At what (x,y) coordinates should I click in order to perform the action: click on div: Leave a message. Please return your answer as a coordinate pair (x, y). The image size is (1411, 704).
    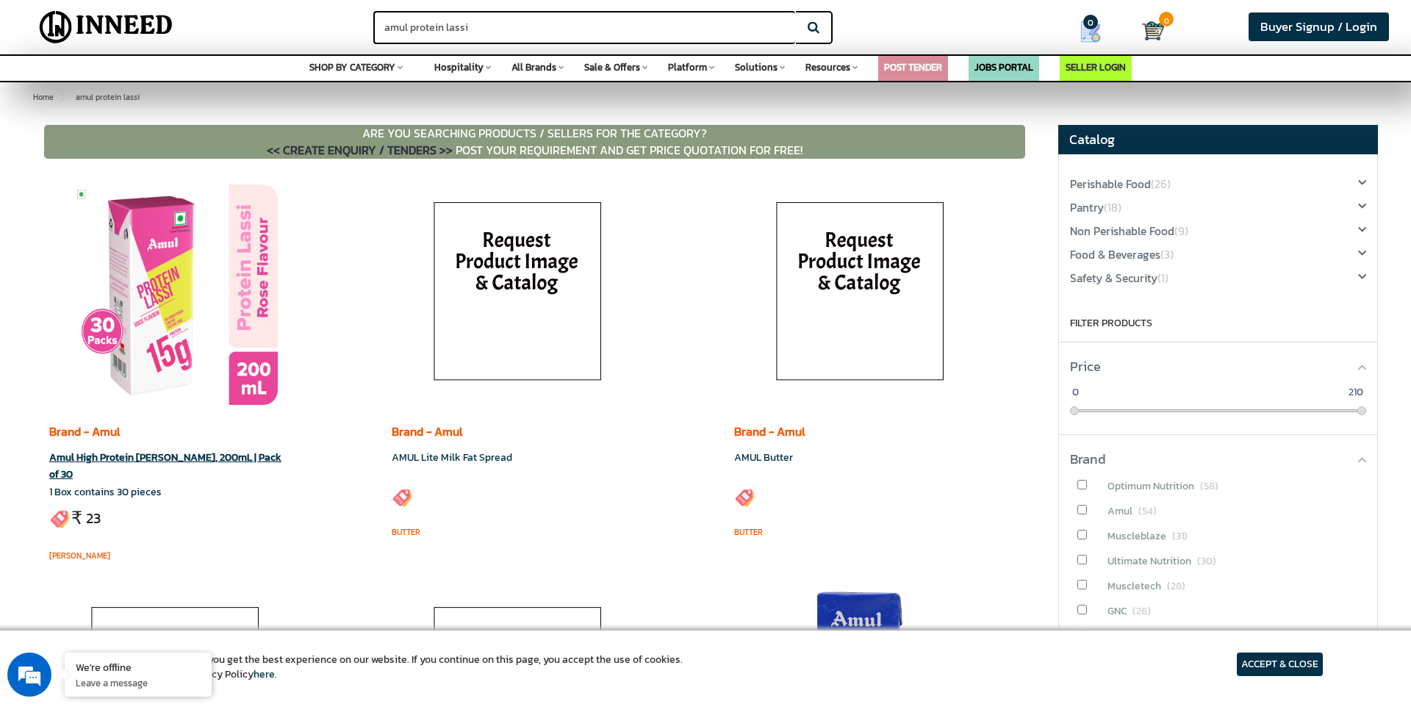
    Looking at the image, I should click on (162, 92).